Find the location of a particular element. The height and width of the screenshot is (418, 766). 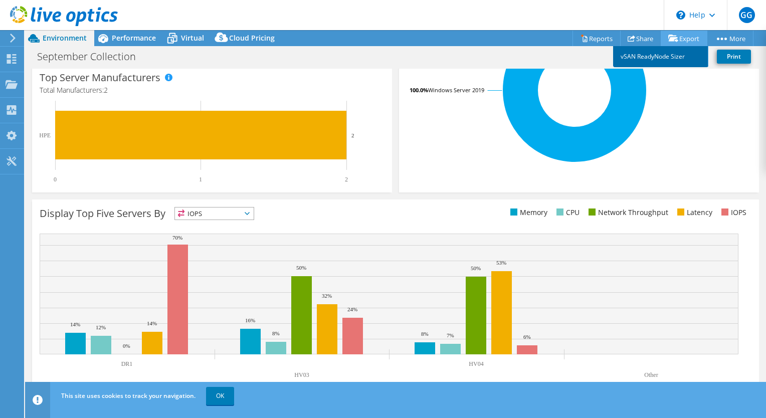

text: HV04 is located at coordinates (476, 364).